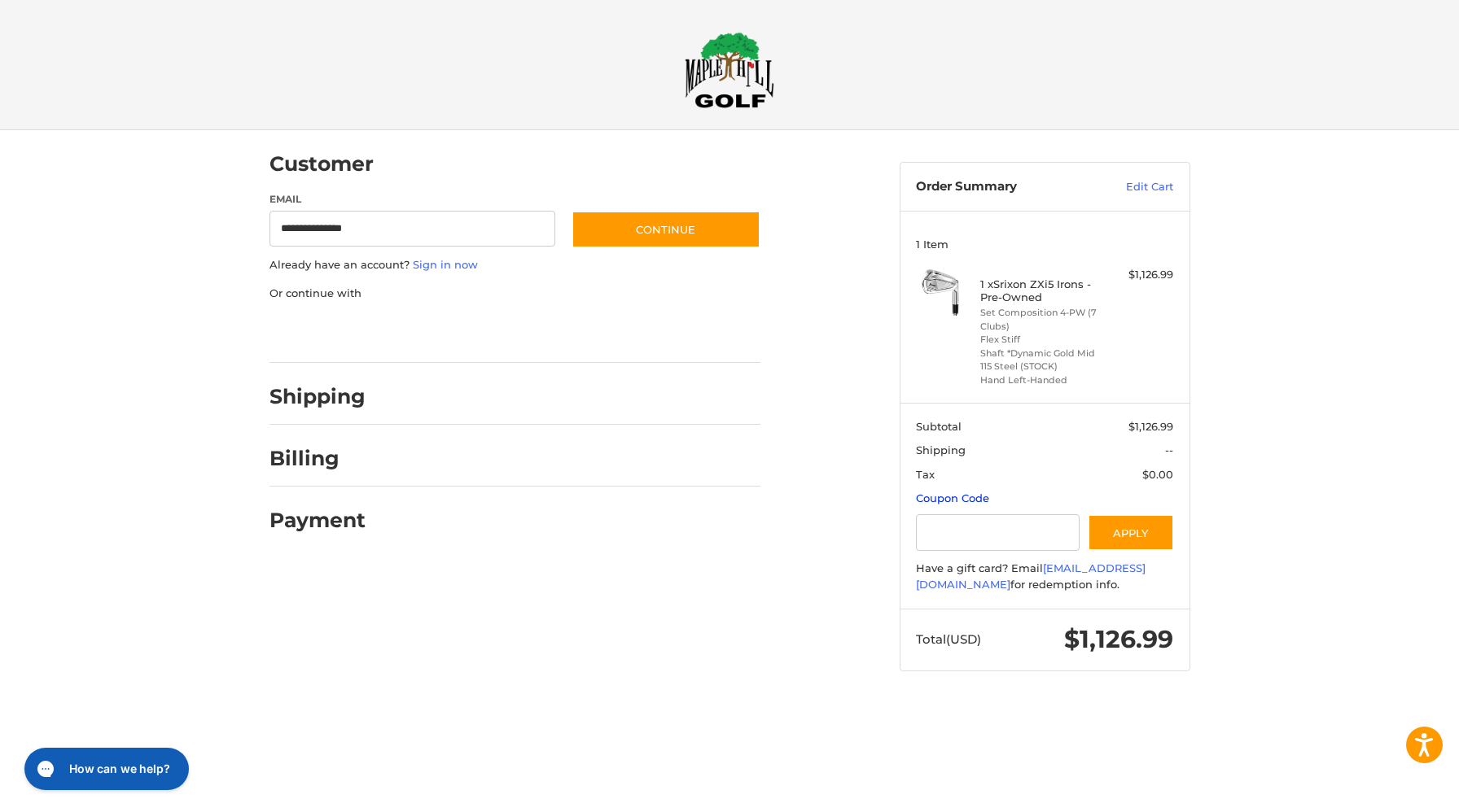  Describe the element at coordinates (729, 70) in the screenshot. I see `img: Maple Hill Golf` at that location.